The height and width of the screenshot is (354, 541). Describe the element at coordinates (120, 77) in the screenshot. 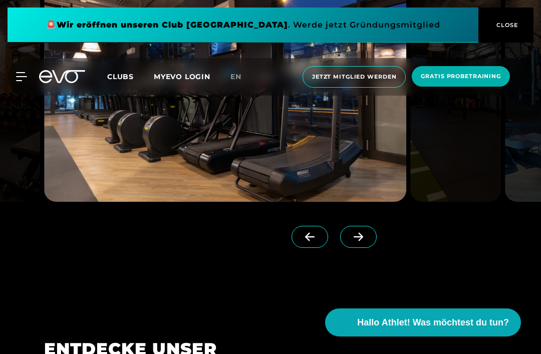

I see `span: Clubs` at that location.